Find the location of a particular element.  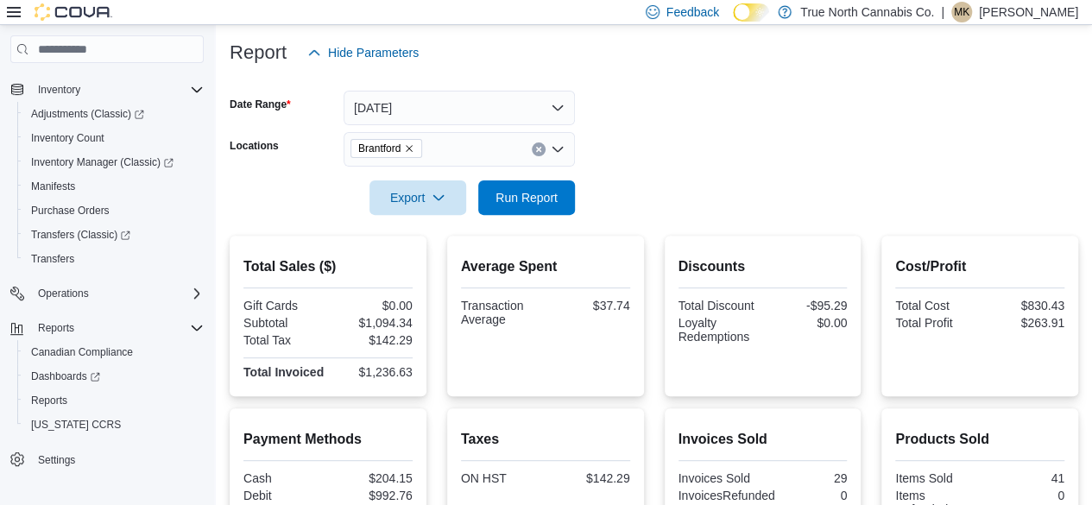

div: Total Discount is located at coordinates (719, 306).